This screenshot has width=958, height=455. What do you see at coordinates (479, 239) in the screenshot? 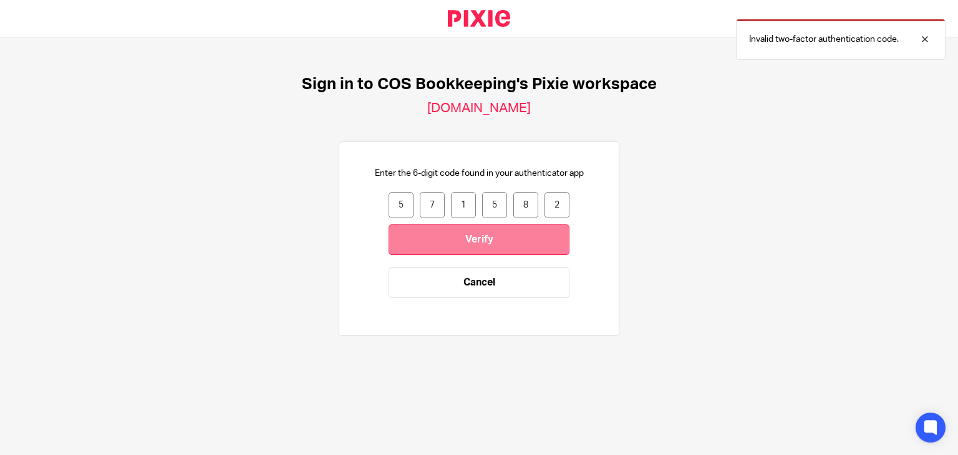
I see `input: Verify` at bounding box center [479, 239].